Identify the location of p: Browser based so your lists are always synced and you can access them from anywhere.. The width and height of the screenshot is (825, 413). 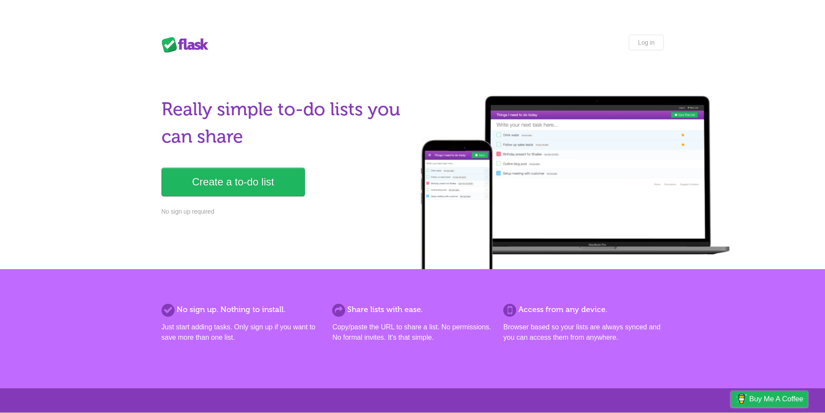
(583, 332).